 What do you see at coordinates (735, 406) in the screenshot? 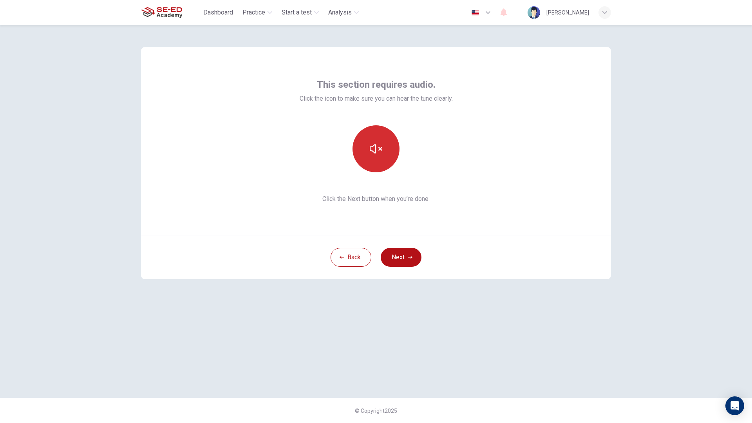
I see `div: Open Intercom Messenger` at bounding box center [735, 406].